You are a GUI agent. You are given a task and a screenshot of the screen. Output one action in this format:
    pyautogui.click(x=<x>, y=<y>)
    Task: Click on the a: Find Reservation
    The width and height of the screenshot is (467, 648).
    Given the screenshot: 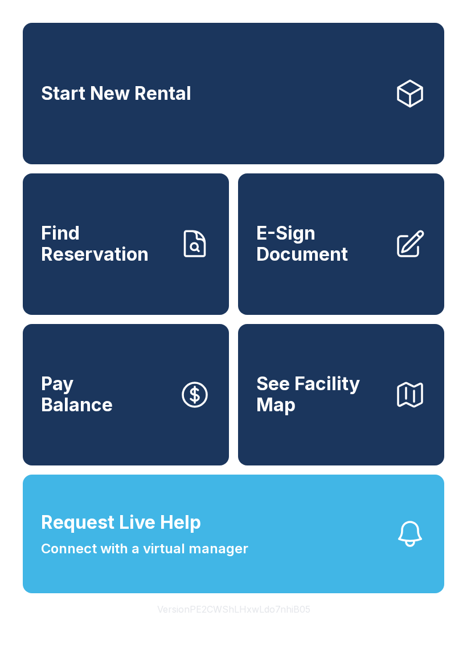 What is the action you would take?
    pyautogui.click(x=126, y=244)
    